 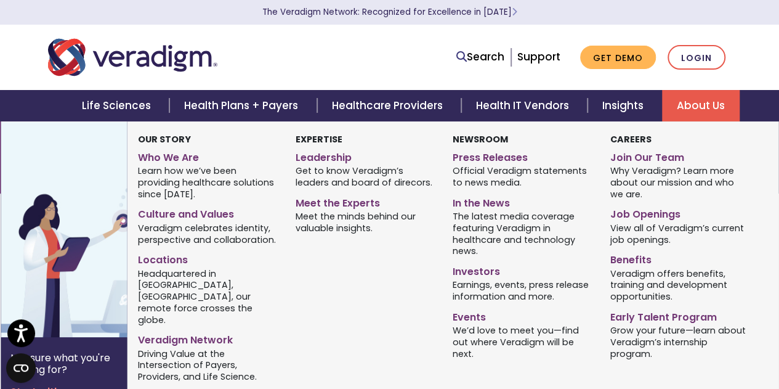 I want to click on a: Early Talent Program, so click(x=680, y=315).